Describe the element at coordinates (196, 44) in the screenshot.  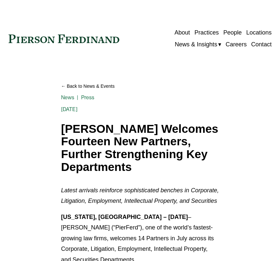
I see `span: News & Insights` at that location.